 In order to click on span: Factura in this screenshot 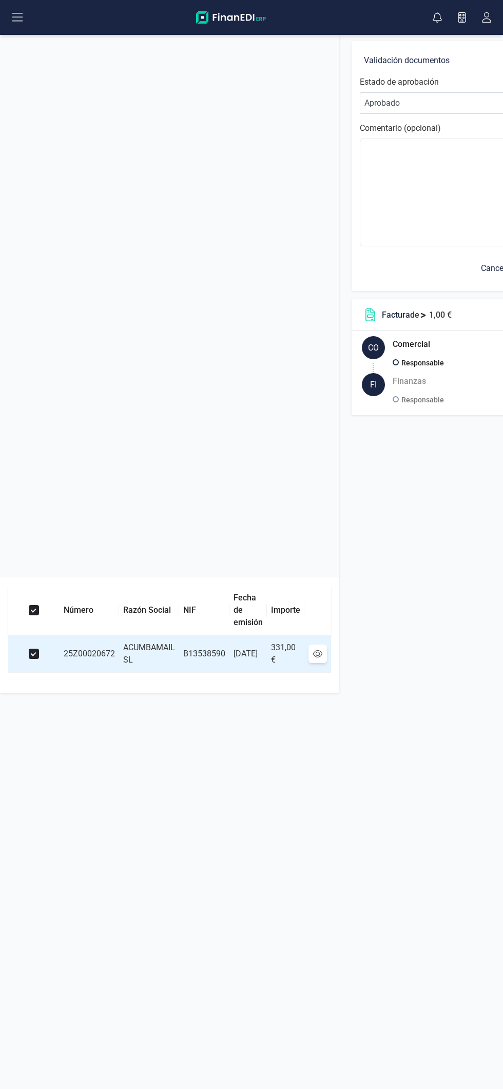, I will do `click(396, 315)`.